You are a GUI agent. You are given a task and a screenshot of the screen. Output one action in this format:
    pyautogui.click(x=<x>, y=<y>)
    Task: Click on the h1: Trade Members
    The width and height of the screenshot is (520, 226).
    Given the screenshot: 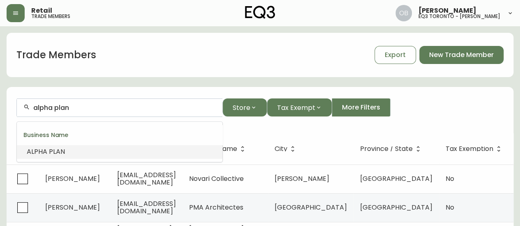 What is the action you would take?
    pyautogui.click(x=56, y=55)
    